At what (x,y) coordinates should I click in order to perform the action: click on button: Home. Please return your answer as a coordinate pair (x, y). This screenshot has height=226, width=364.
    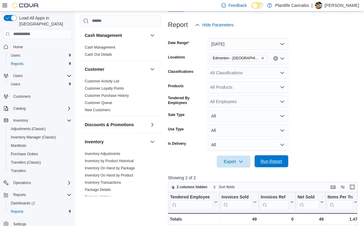
    Looking at the image, I should click on (38, 47).